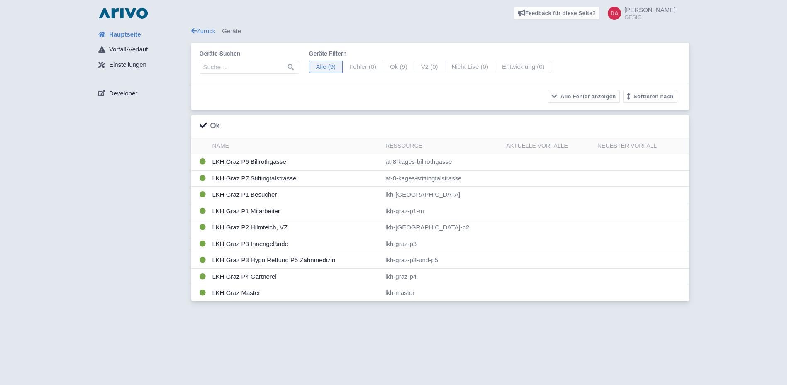 The height and width of the screenshot is (385, 787). Describe the element at coordinates (249, 67) in the screenshot. I see `input: Suche…` at that location.